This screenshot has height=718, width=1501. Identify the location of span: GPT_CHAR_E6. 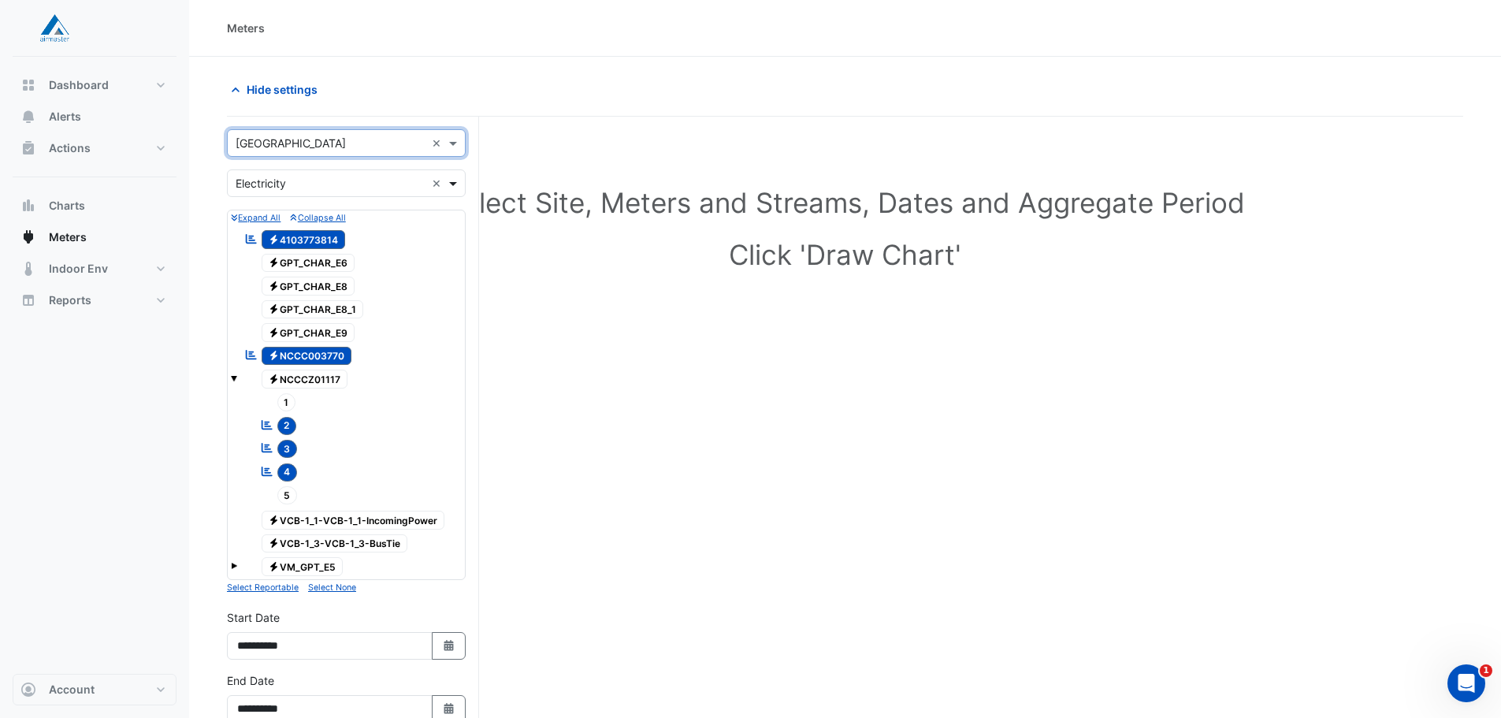
(308, 263).